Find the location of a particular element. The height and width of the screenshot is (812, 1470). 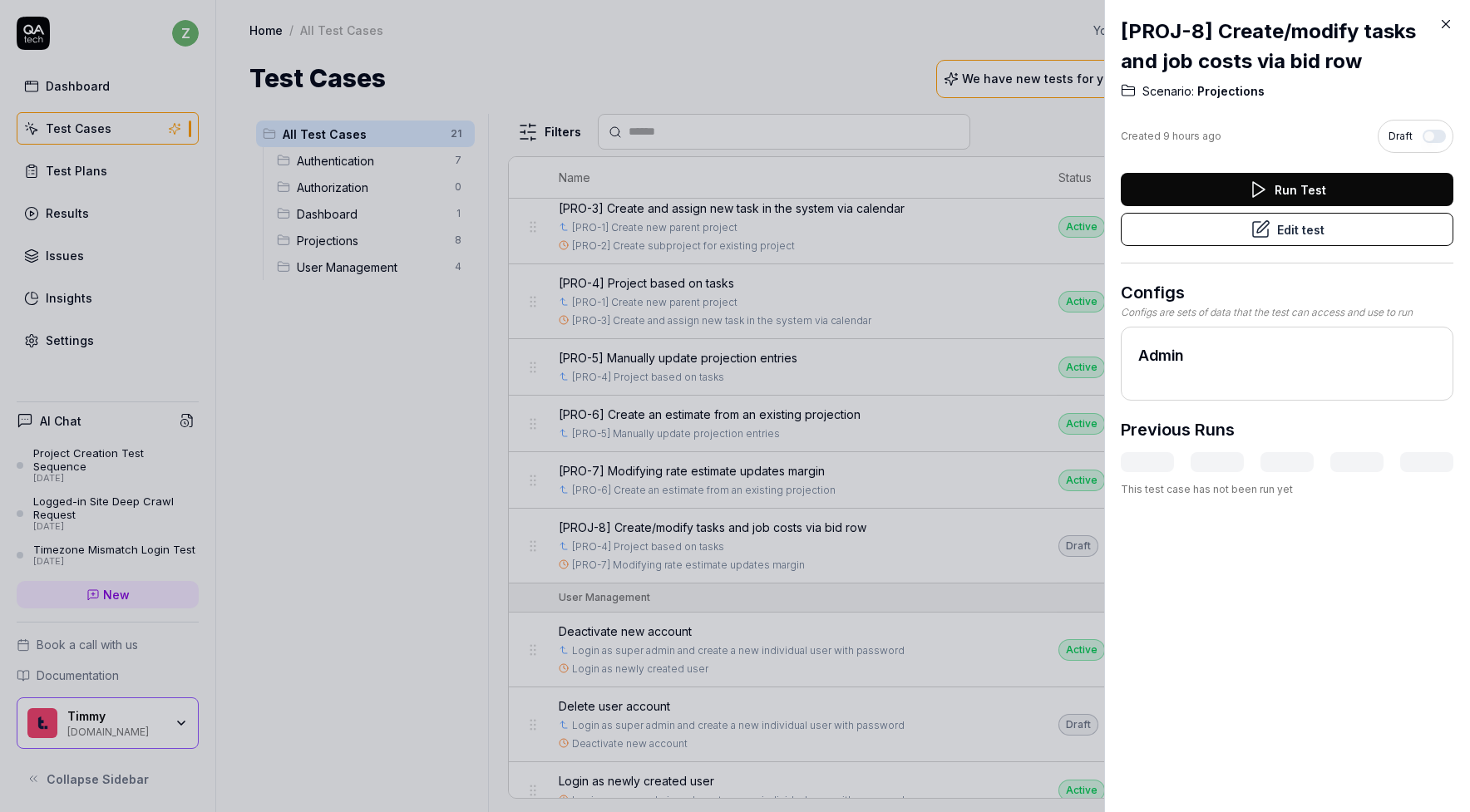

span: Draft is located at coordinates (1401, 136).